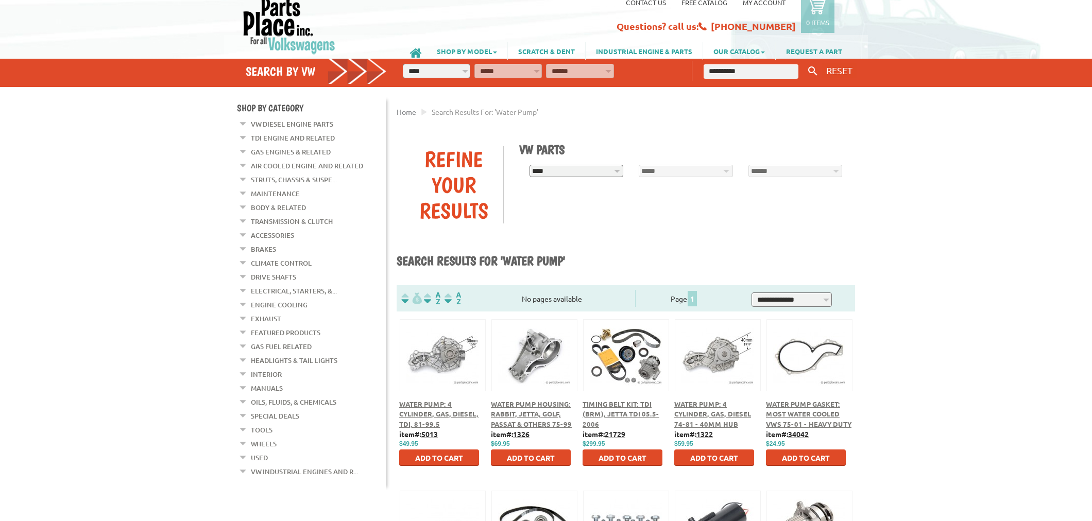 Image resolution: width=1092 pixels, height=521 pixels. Describe the element at coordinates (266, 375) in the screenshot. I see `a: Interior` at that location.